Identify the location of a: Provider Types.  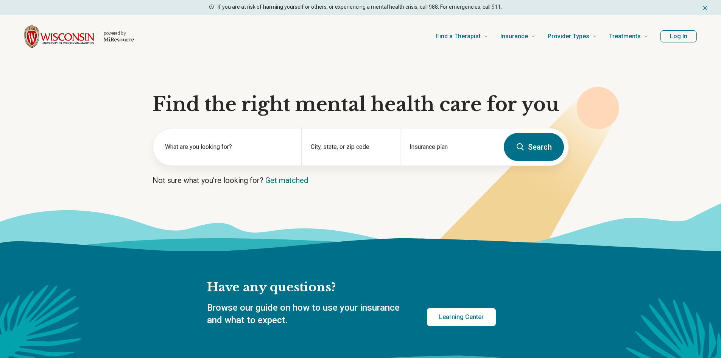
(572, 36).